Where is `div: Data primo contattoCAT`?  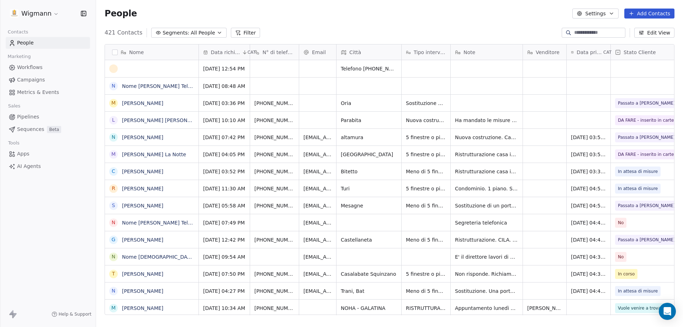
div: Data primo contattoCAT is located at coordinates (588, 52).